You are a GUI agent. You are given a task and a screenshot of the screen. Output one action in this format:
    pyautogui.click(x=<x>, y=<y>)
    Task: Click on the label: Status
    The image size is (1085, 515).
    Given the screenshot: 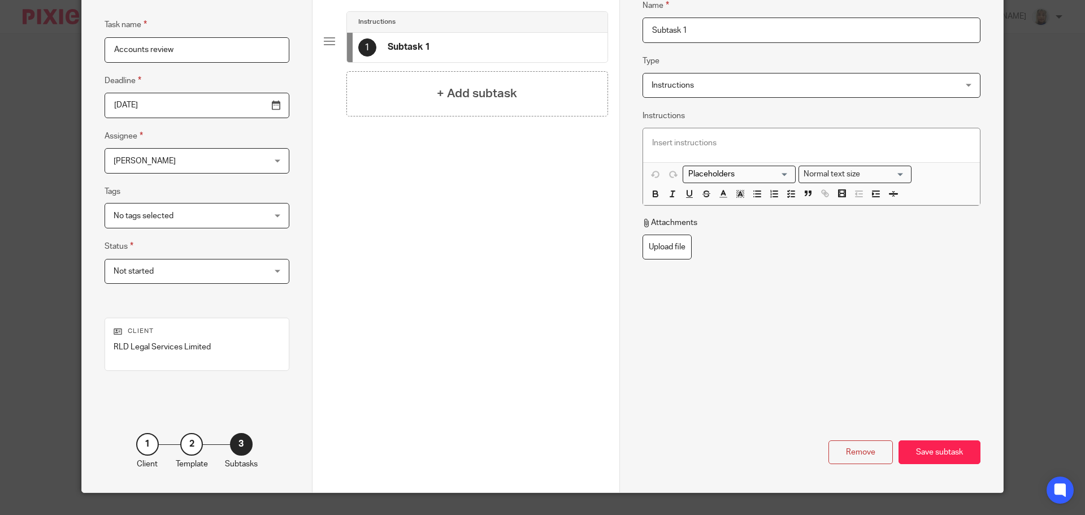 What is the action you would take?
    pyautogui.click(x=119, y=246)
    